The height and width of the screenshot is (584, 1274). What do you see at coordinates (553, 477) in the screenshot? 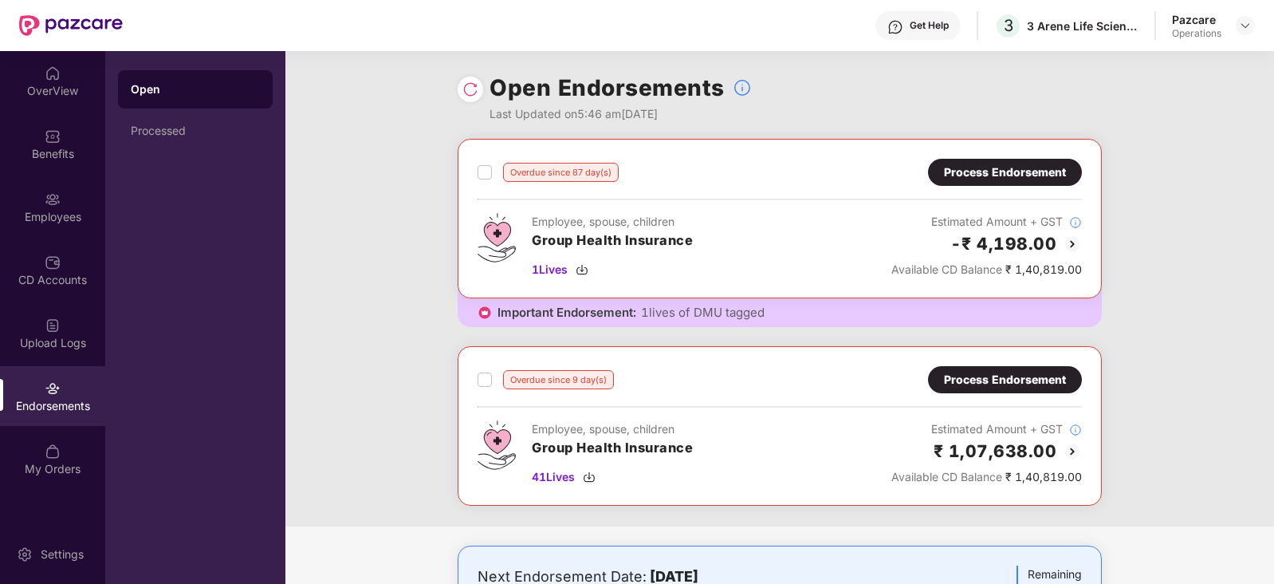
I see `span: 41 Lives` at bounding box center [553, 477].